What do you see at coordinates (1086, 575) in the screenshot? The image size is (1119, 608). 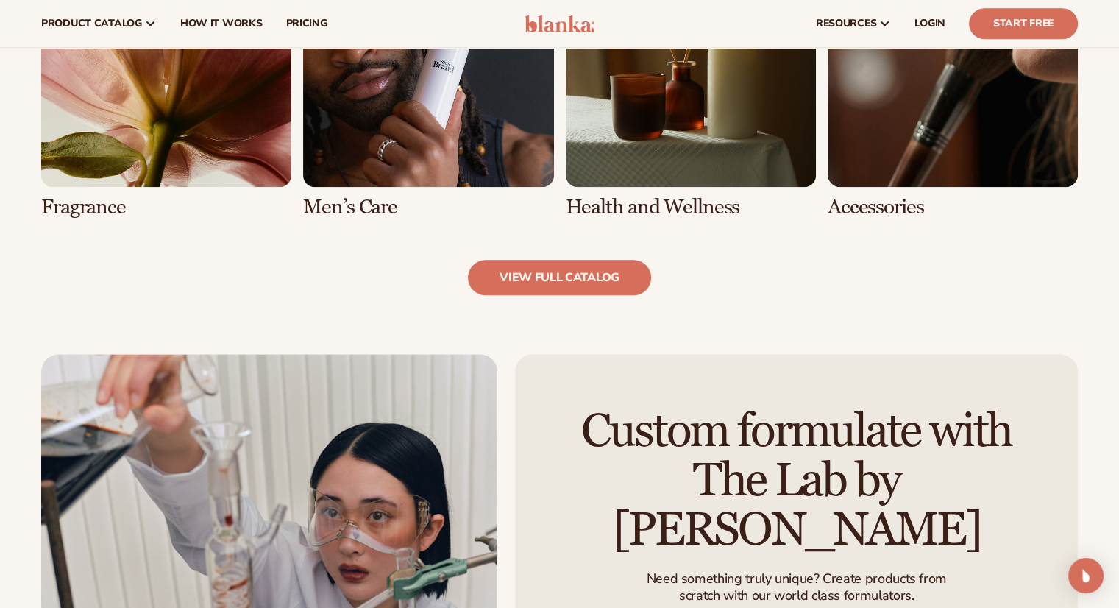 I see `div: Open Intercom Messenger` at bounding box center [1086, 575].